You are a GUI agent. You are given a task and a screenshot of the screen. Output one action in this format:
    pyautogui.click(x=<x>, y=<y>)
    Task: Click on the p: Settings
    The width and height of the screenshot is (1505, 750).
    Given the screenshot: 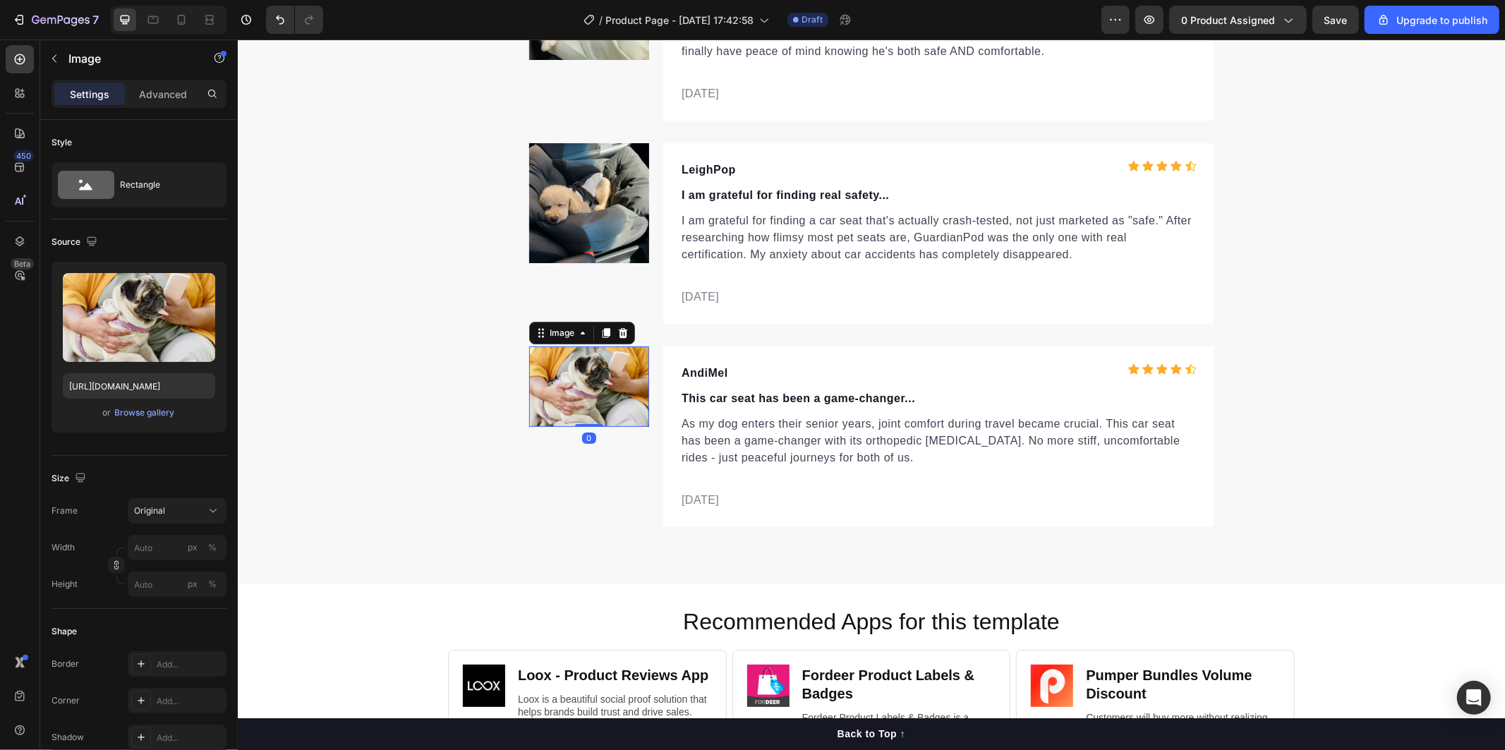 What is the action you would take?
    pyautogui.click(x=90, y=94)
    